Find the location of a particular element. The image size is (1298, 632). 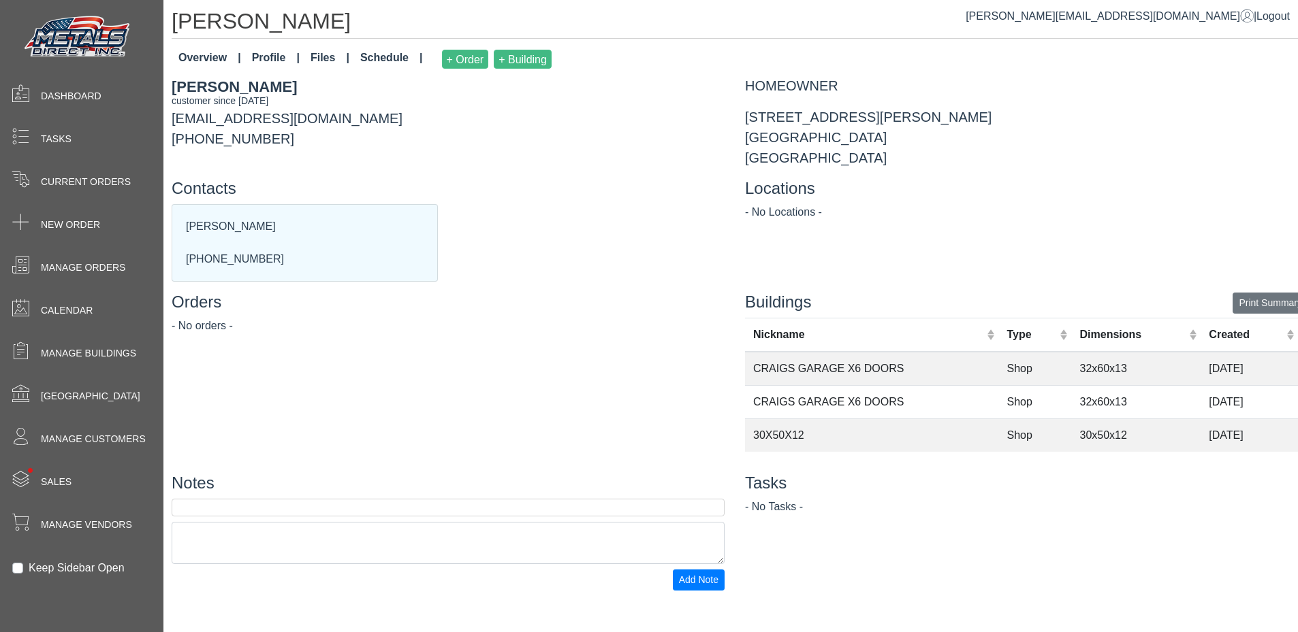

h4: Locations is located at coordinates (1021, 189).